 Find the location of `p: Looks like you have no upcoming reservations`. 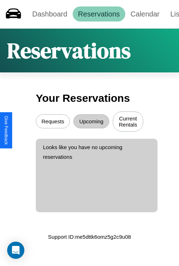

p: Looks like you have no upcoming reservations is located at coordinates (97, 152).